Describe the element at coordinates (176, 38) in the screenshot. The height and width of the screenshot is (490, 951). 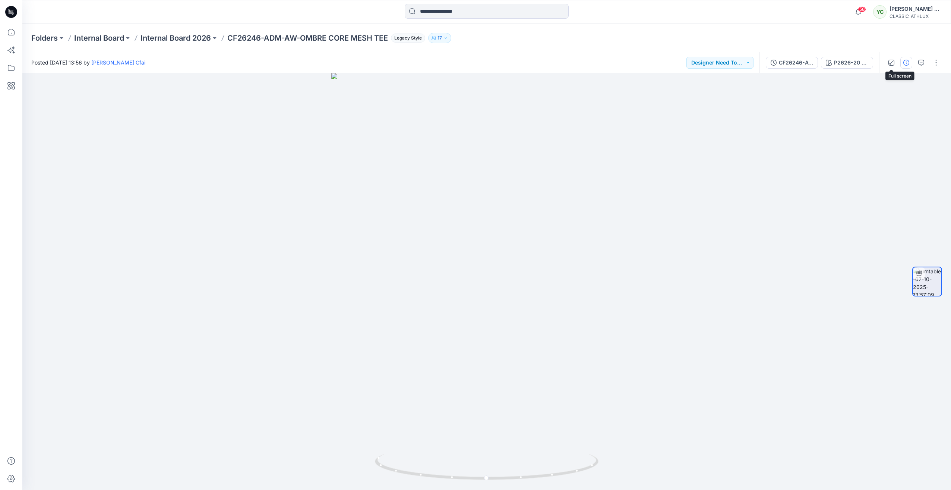
I see `a: Internal Board 2026` at that location.